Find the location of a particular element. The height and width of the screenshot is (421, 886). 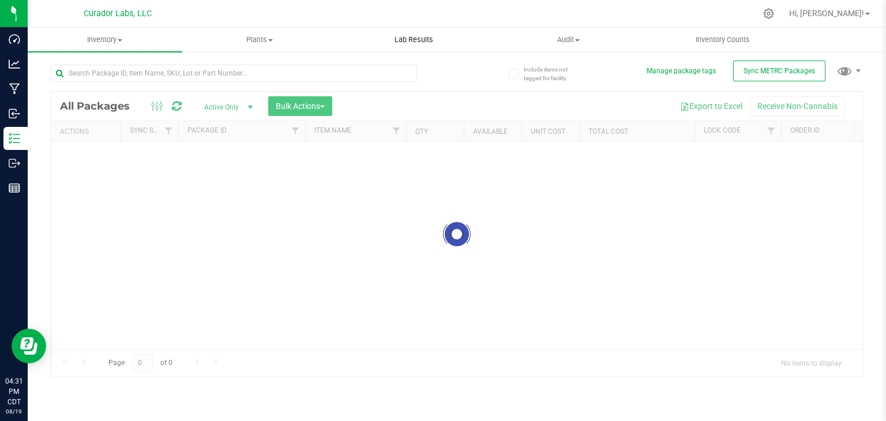

inline-svg: Manufacturing is located at coordinates (14, 89).